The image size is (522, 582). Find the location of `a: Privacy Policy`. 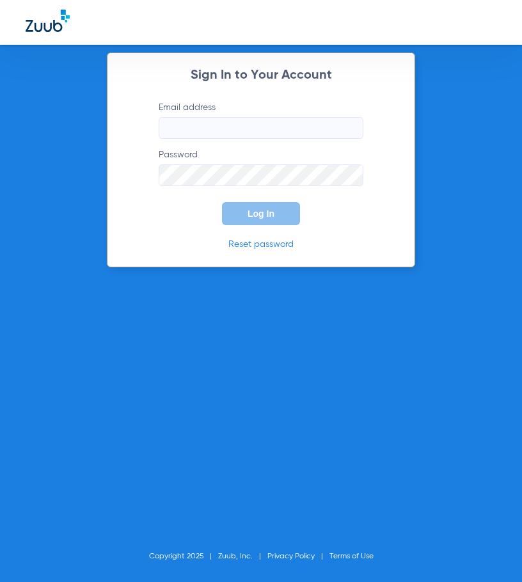

a: Privacy Policy is located at coordinates (291, 557).